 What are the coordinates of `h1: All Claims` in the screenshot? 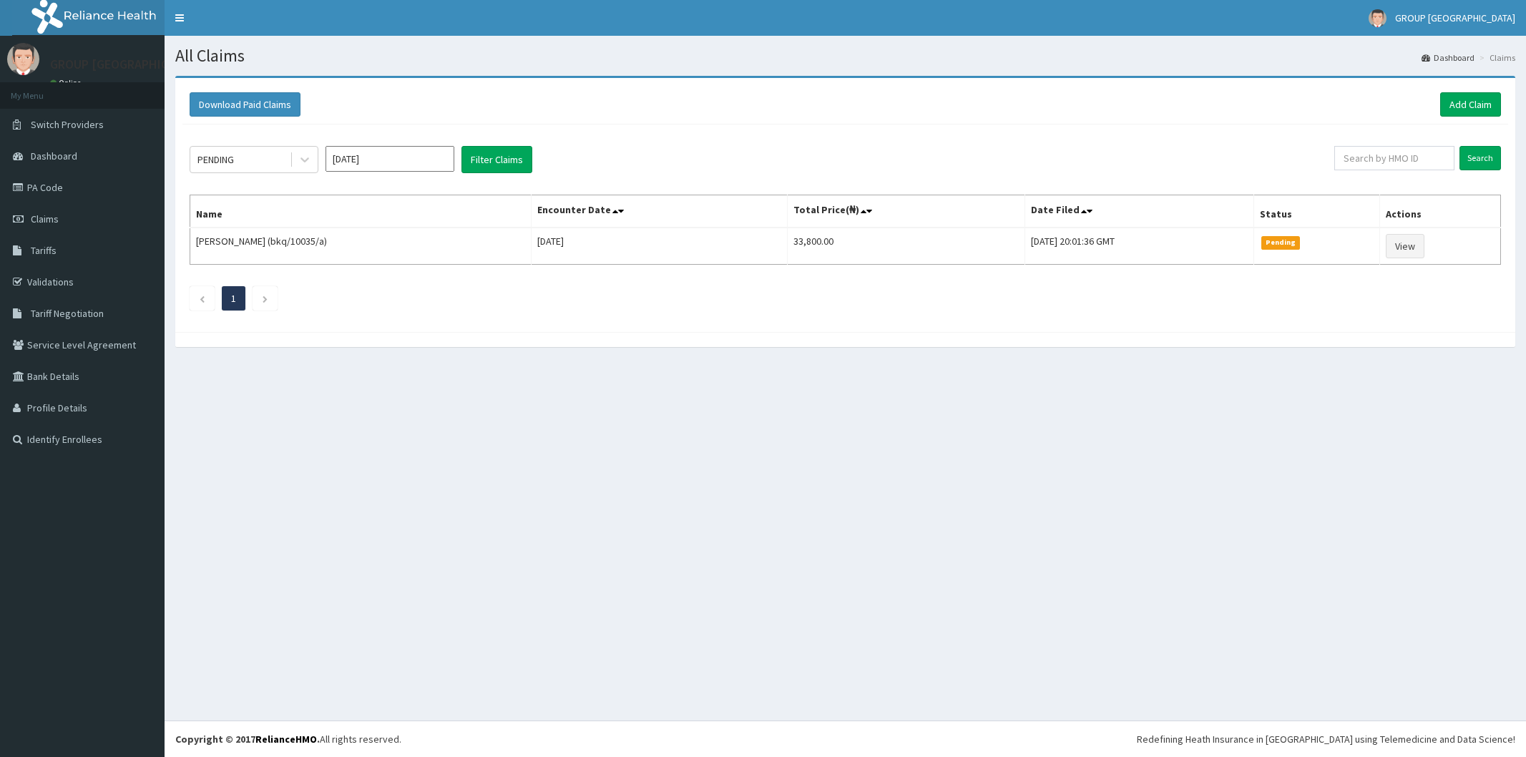 It's located at (845, 56).